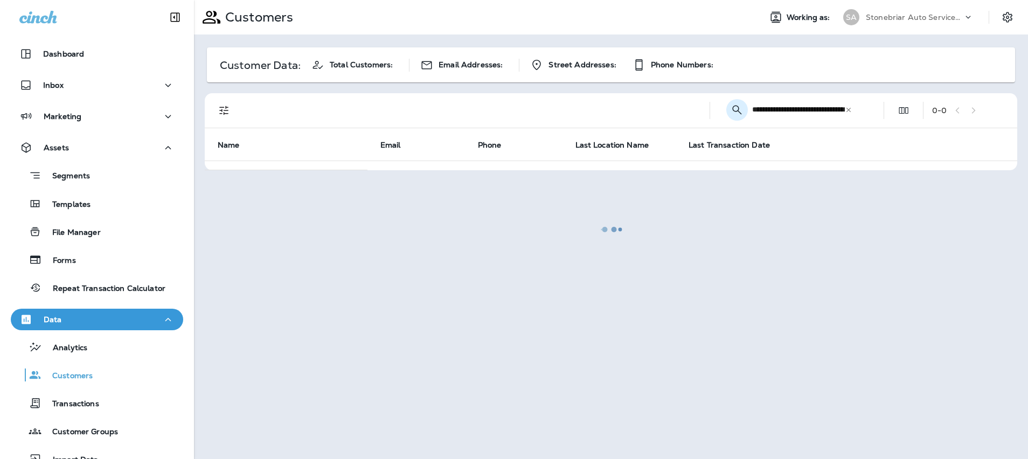 This screenshot has width=1028, height=459. I want to click on p: Inbox, so click(53, 85).